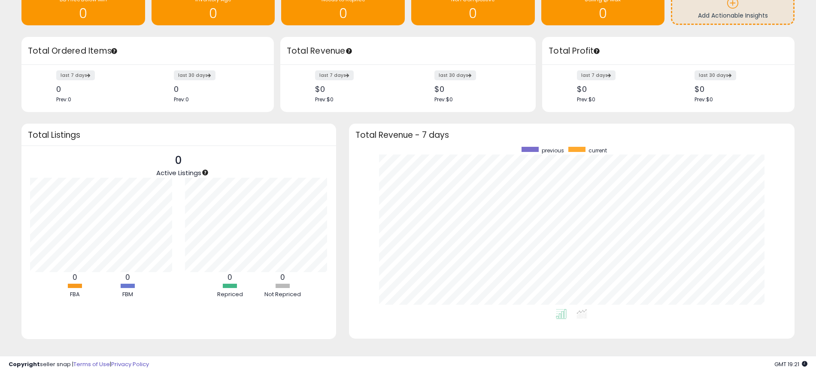  What do you see at coordinates (179, 135) in the screenshot?
I see `h3: Total Listings` at bounding box center [179, 135].